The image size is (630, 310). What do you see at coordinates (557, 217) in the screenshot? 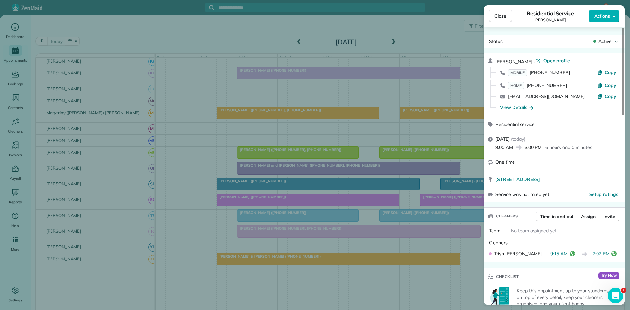
I see `span: Time in and out` at bounding box center [557, 217].